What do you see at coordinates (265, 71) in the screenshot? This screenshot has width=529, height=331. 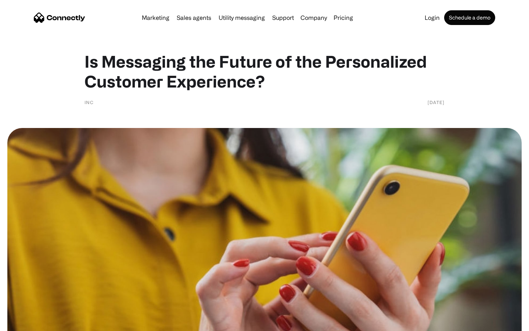 I see `h1: Is Messaging the Future of the Personalized Customer Experience?` at bounding box center [265, 71].